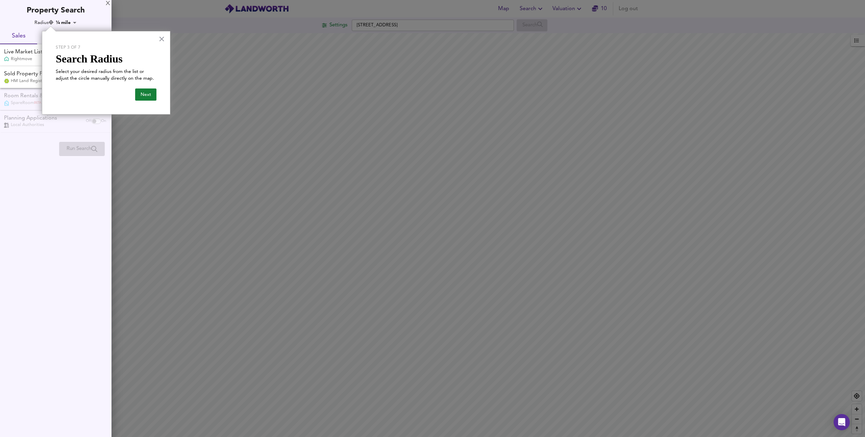 The image size is (865, 437). I want to click on div: X, so click(108, 4).